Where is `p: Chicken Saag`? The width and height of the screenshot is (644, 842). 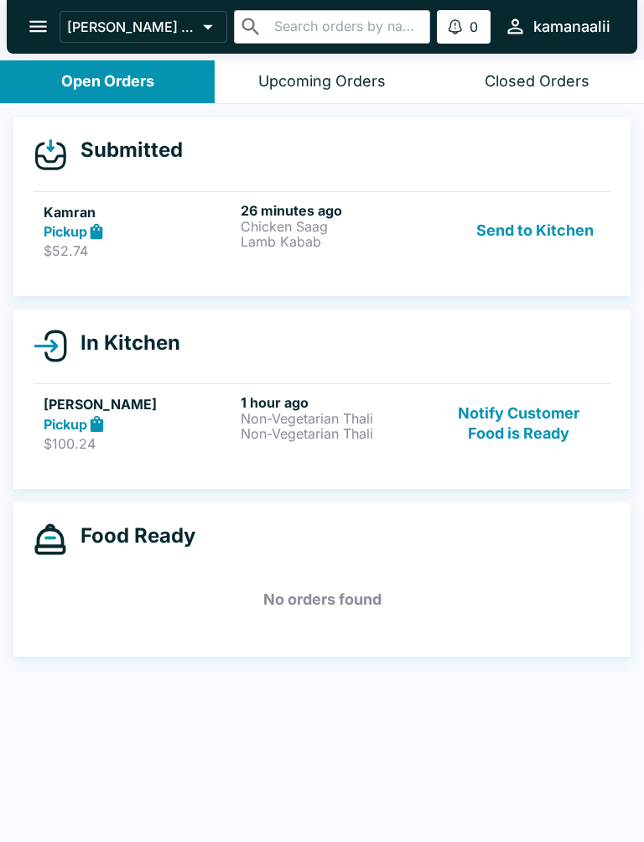 p: Chicken Saag is located at coordinates (335, 226).